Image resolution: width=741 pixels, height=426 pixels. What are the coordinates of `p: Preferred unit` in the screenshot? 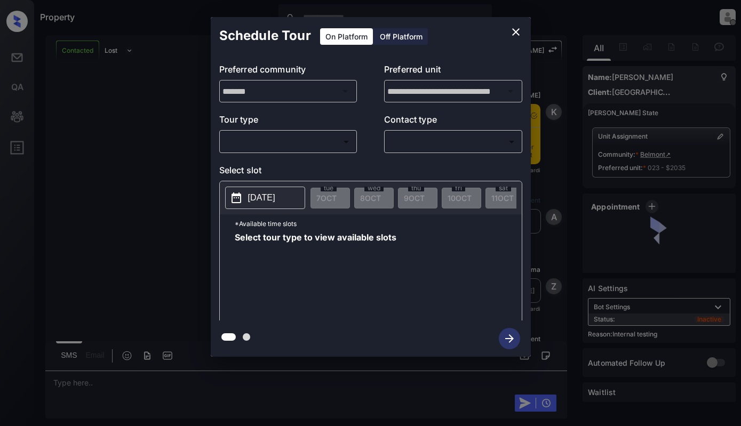 It's located at (453, 71).